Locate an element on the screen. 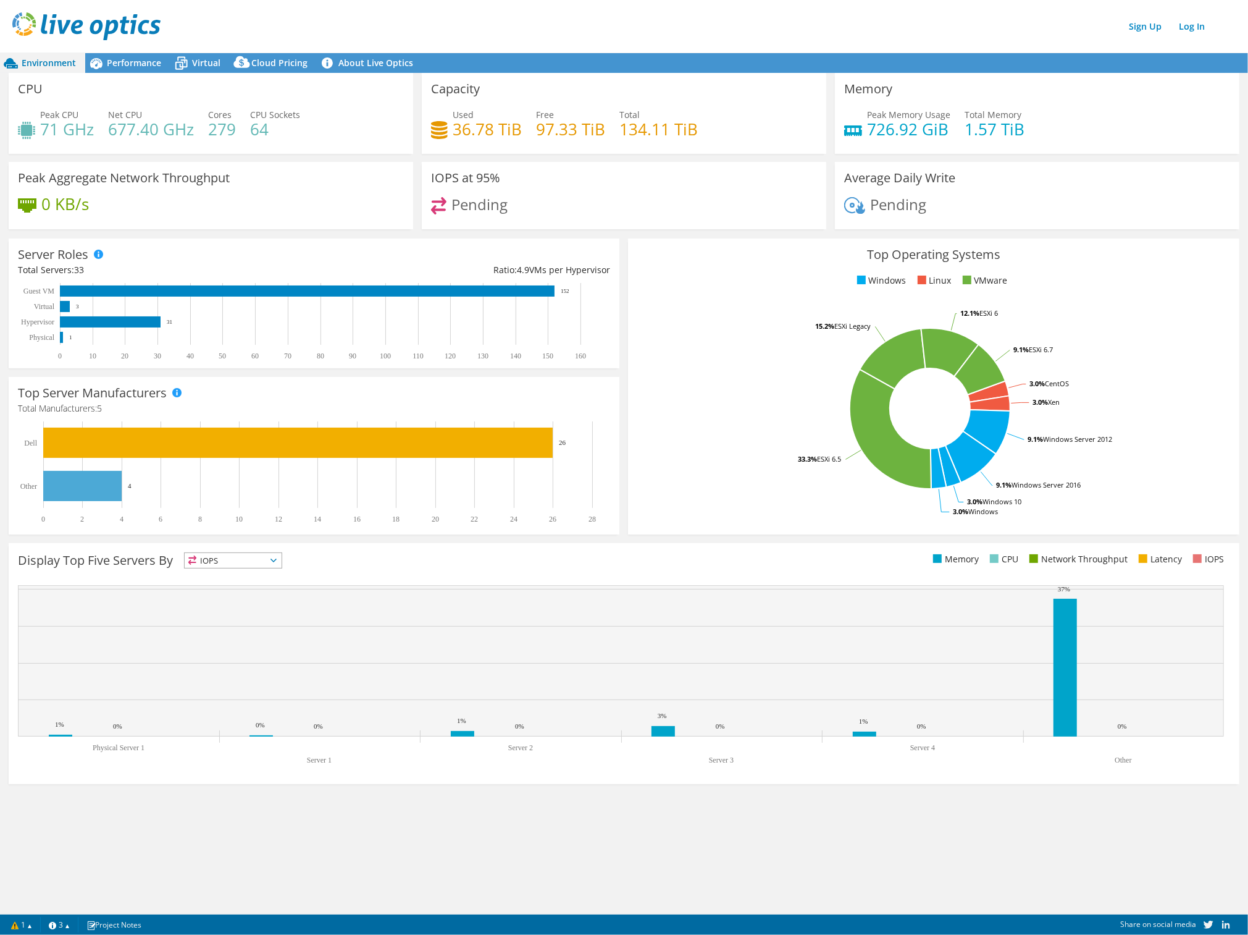 The image size is (1248, 935). text: Server 2 is located at coordinates (521, 747).